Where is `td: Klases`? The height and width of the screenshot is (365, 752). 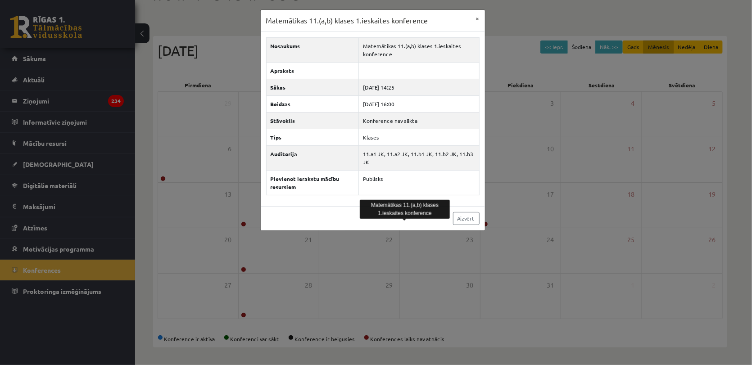 td: Klases is located at coordinates (419, 137).